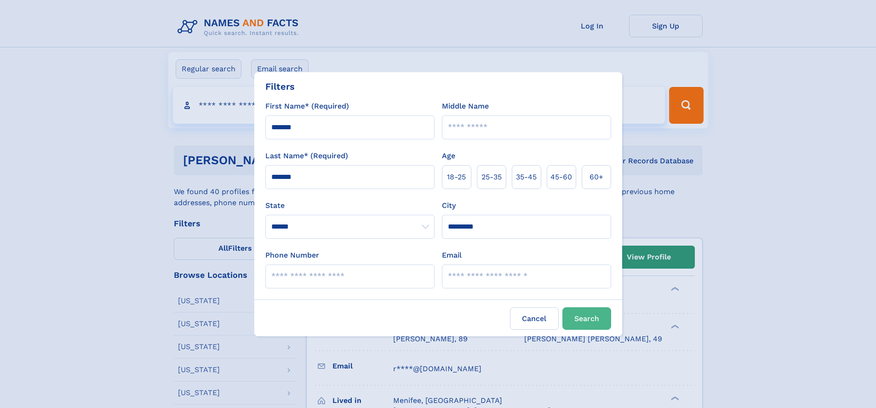 This screenshot has height=408, width=876. Describe the element at coordinates (307, 106) in the screenshot. I see `label: First Name* (Required)` at that location.